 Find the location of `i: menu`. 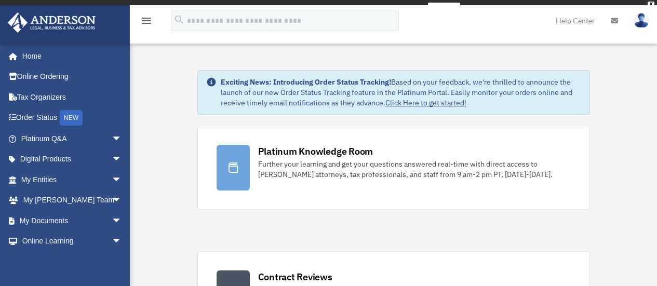

i: menu is located at coordinates (146, 21).